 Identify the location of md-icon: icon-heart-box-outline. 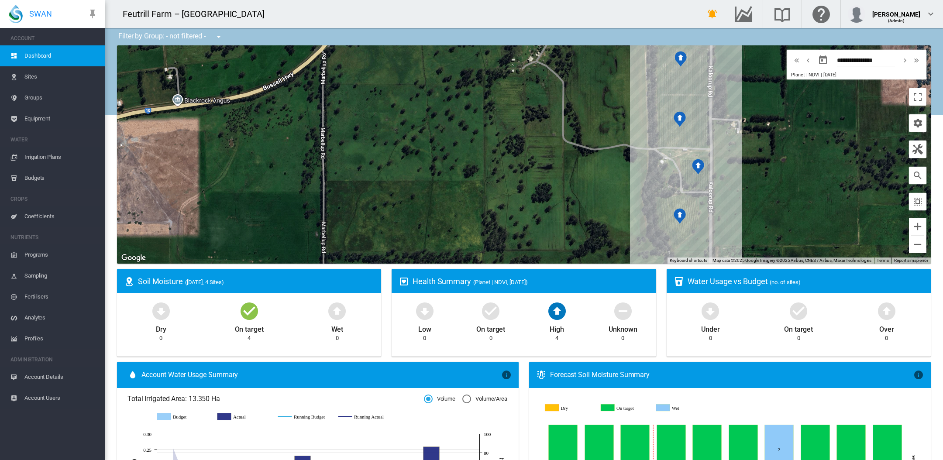
(404, 281).